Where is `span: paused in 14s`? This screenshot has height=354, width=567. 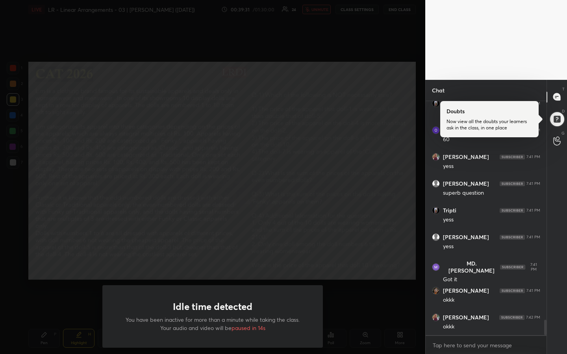 span: paused in 14s is located at coordinates (248, 328).